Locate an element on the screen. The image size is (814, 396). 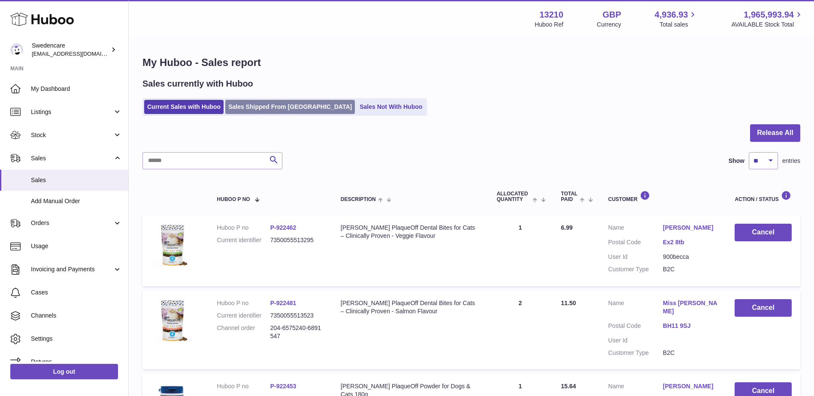
a: P-922481 is located at coordinates (283, 303).